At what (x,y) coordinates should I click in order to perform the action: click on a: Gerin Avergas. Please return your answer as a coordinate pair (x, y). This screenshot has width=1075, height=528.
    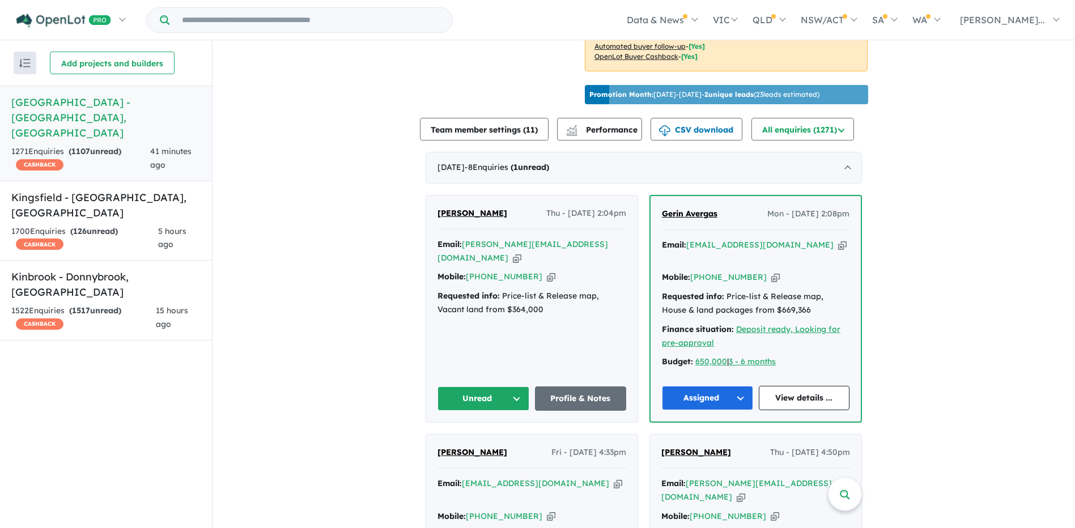
    Looking at the image, I should click on (690, 214).